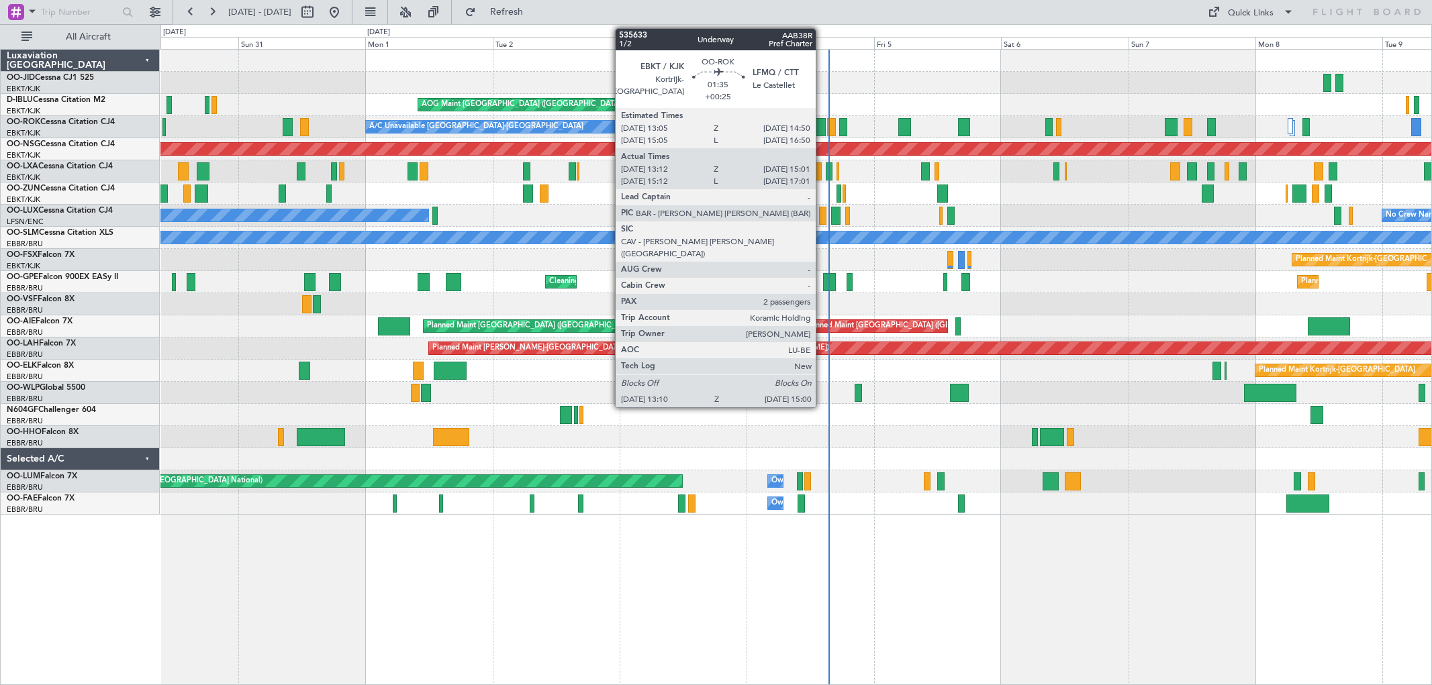 The height and width of the screenshot is (685, 1432). I want to click on a: OO-LUMFalcon 7X, so click(42, 477).